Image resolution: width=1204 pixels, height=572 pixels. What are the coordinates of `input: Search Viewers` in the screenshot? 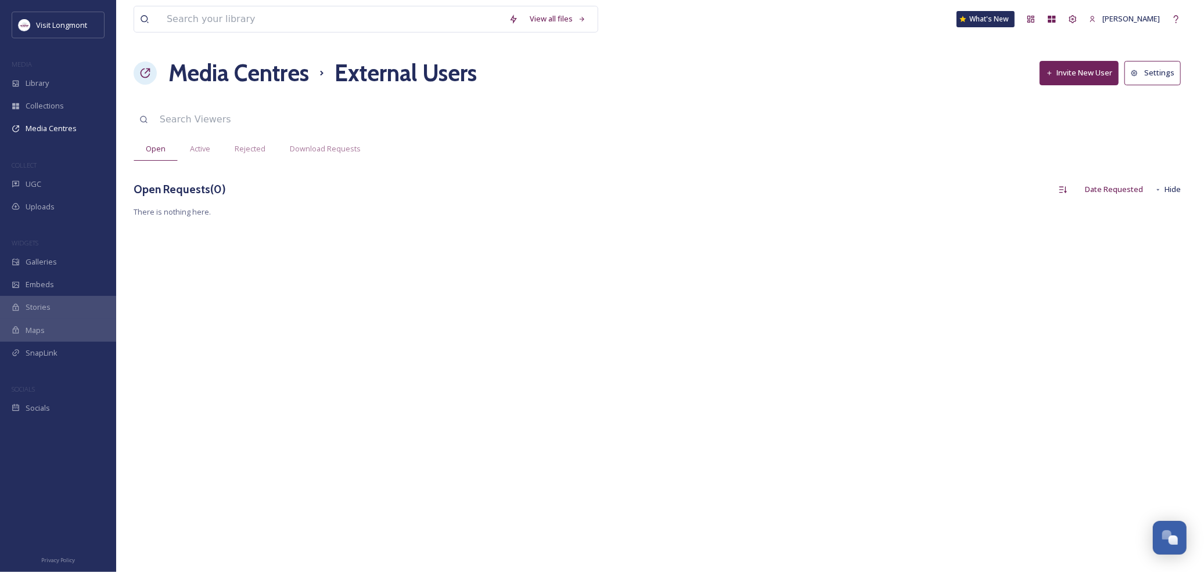 It's located at (289, 120).